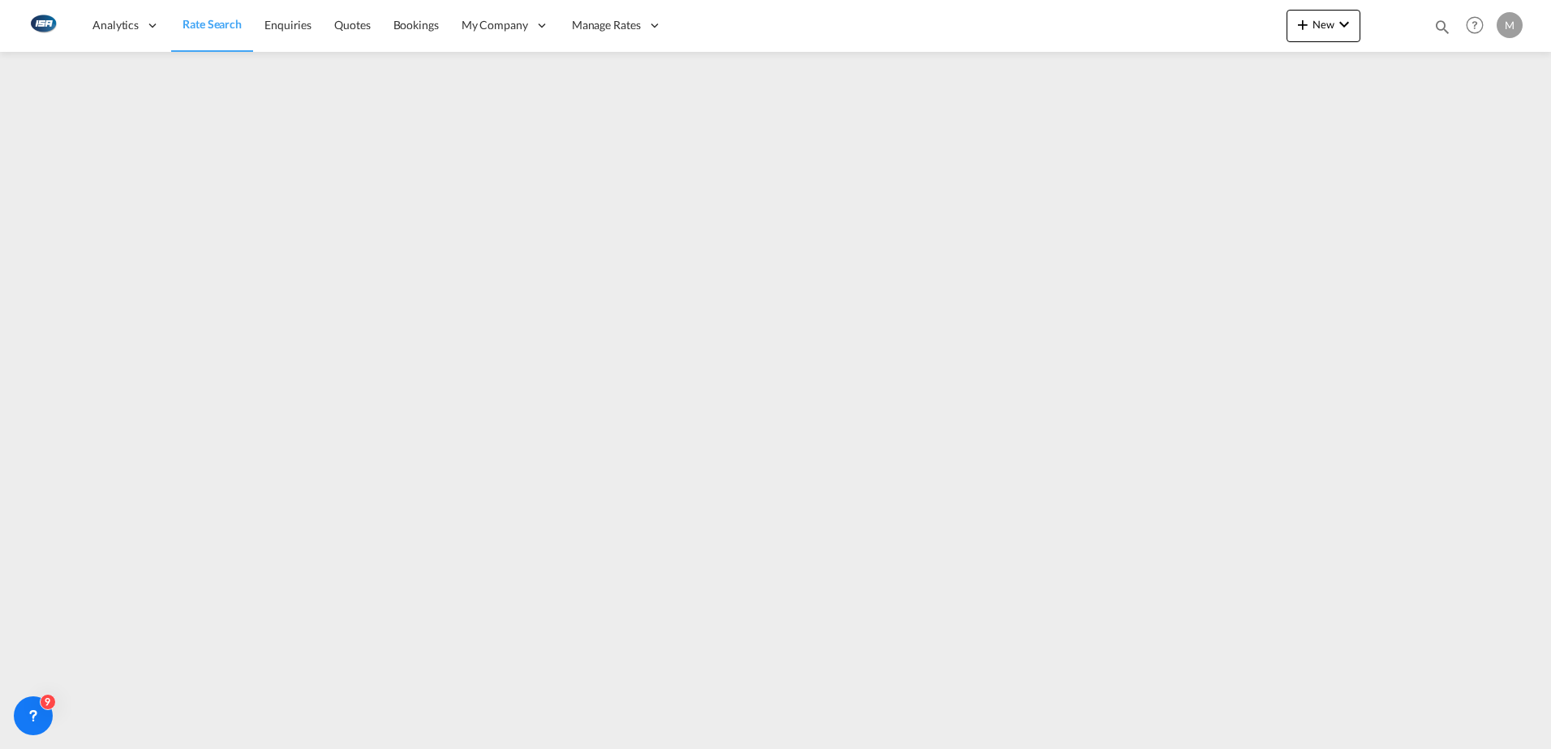 The width and height of the screenshot is (1551, 749). What do you see at coordinates (352, 24) in the screenshot?
I see `span: Quotes` at bounding box center [352, 24].